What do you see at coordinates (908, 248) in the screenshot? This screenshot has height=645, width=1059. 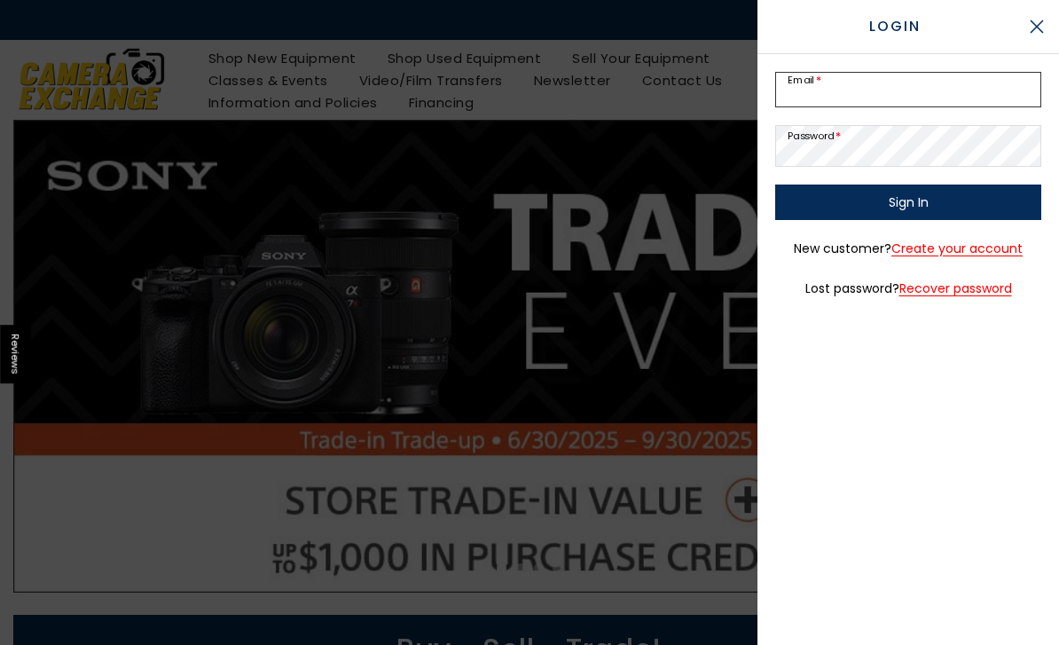 I see `p: New customer?` at bounding box center [908, 248].